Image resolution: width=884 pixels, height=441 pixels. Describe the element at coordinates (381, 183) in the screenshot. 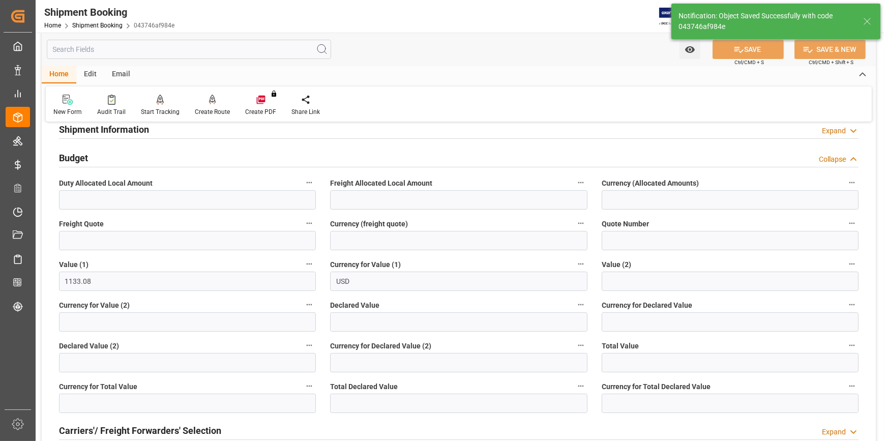

I see `span: Freight Allocated Local Amount` at that location.